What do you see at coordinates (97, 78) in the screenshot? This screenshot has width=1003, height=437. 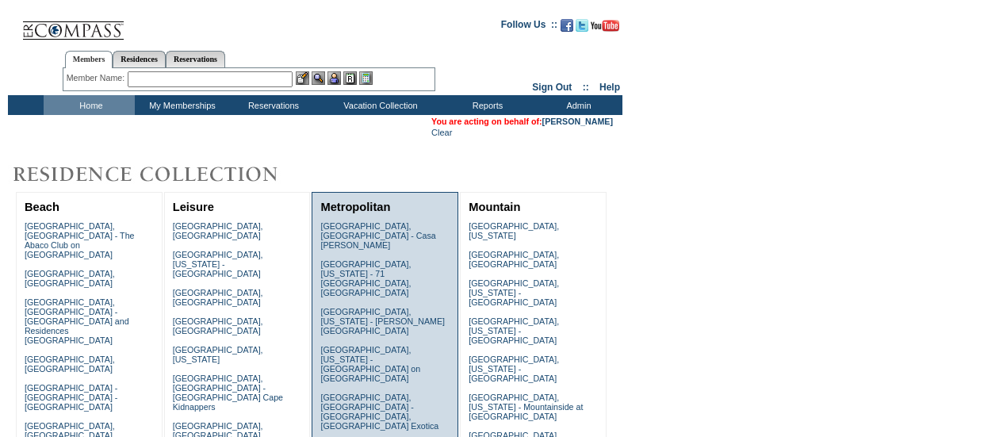 I see `div: Member Name:` at bounding box center [97, 78].